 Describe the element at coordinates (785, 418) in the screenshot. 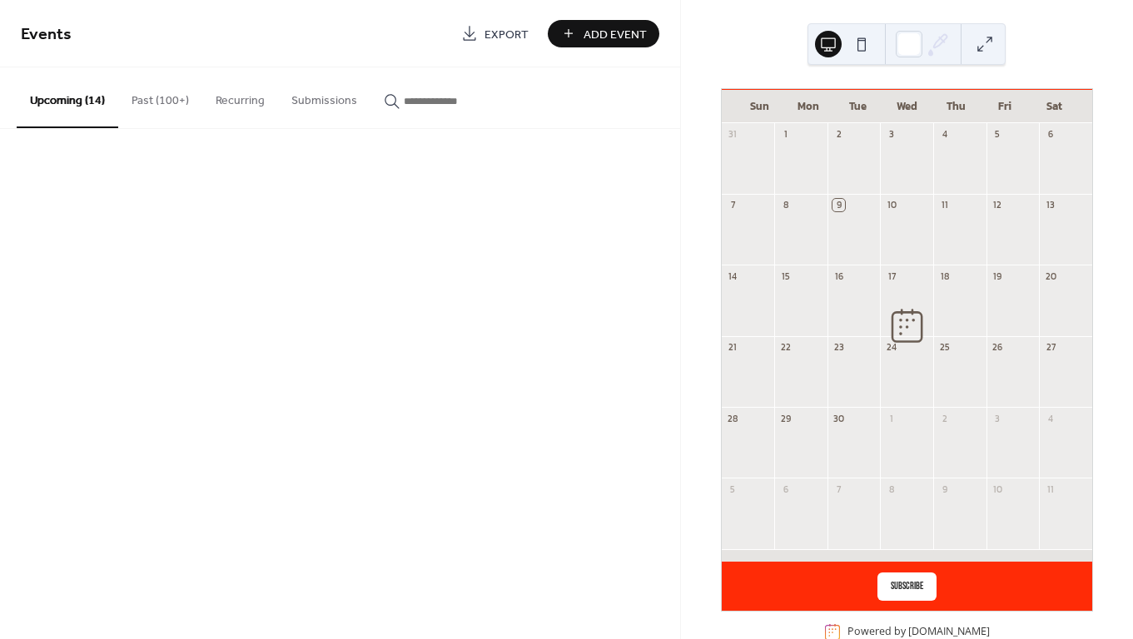

I see `div: 29` at that location.